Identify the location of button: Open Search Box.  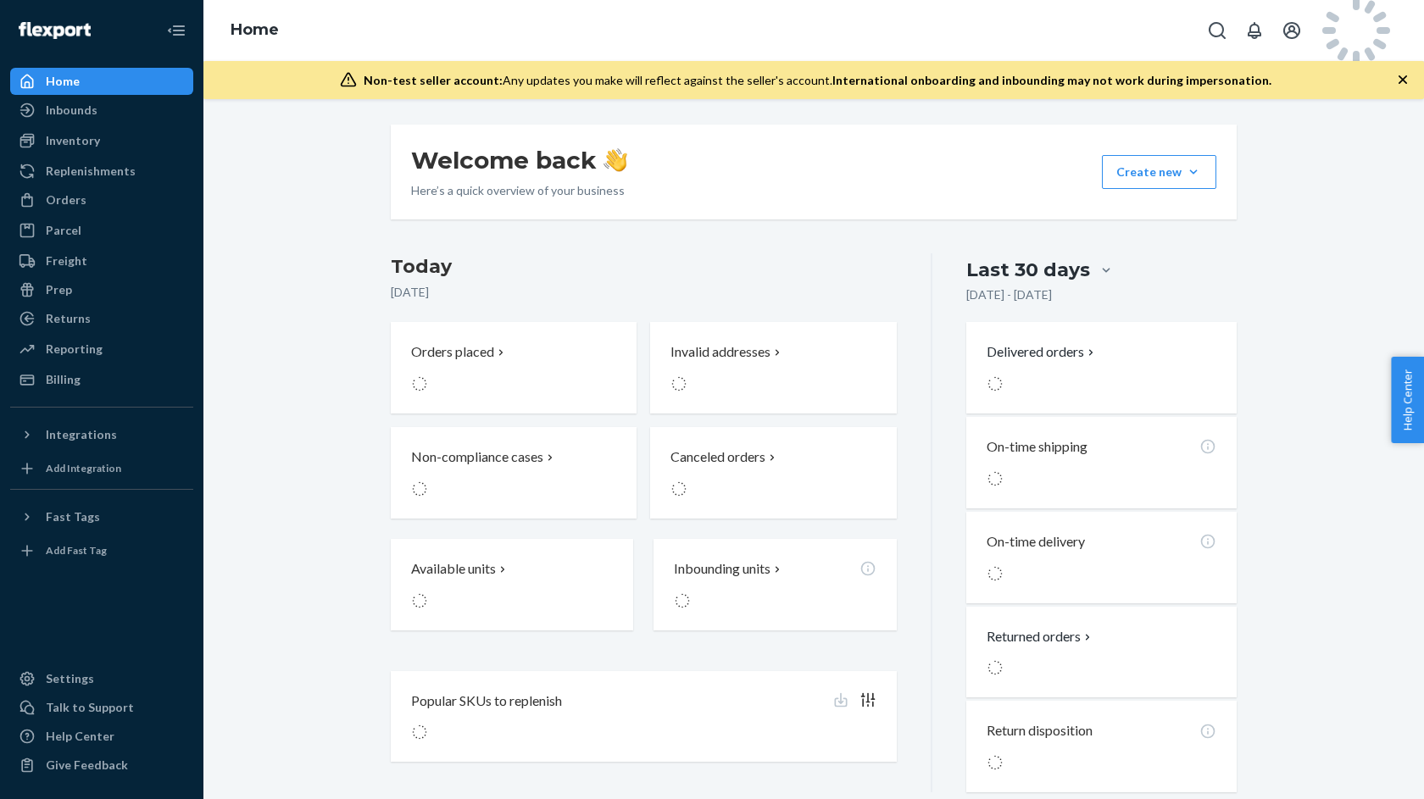
(1217, 31).